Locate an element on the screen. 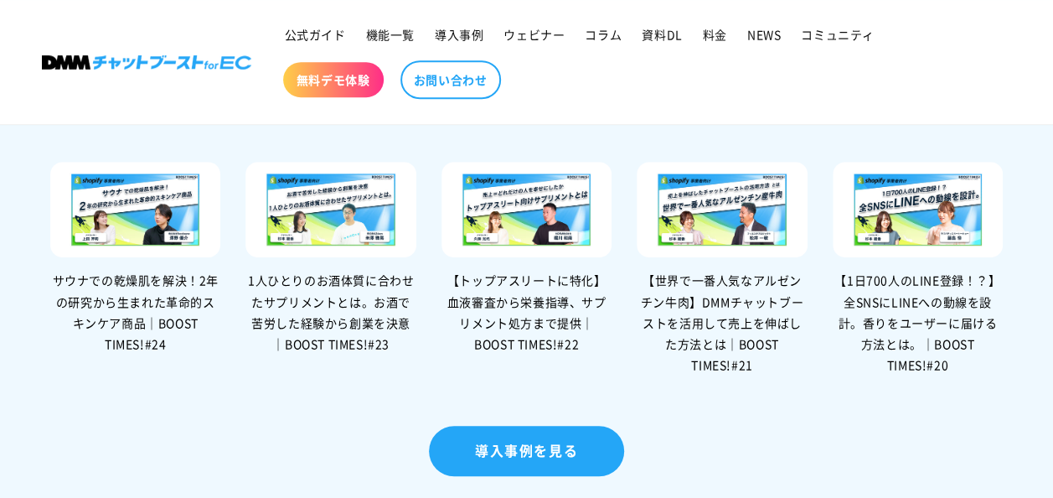  span: 導入事例 is located at coordinates (459, 34).